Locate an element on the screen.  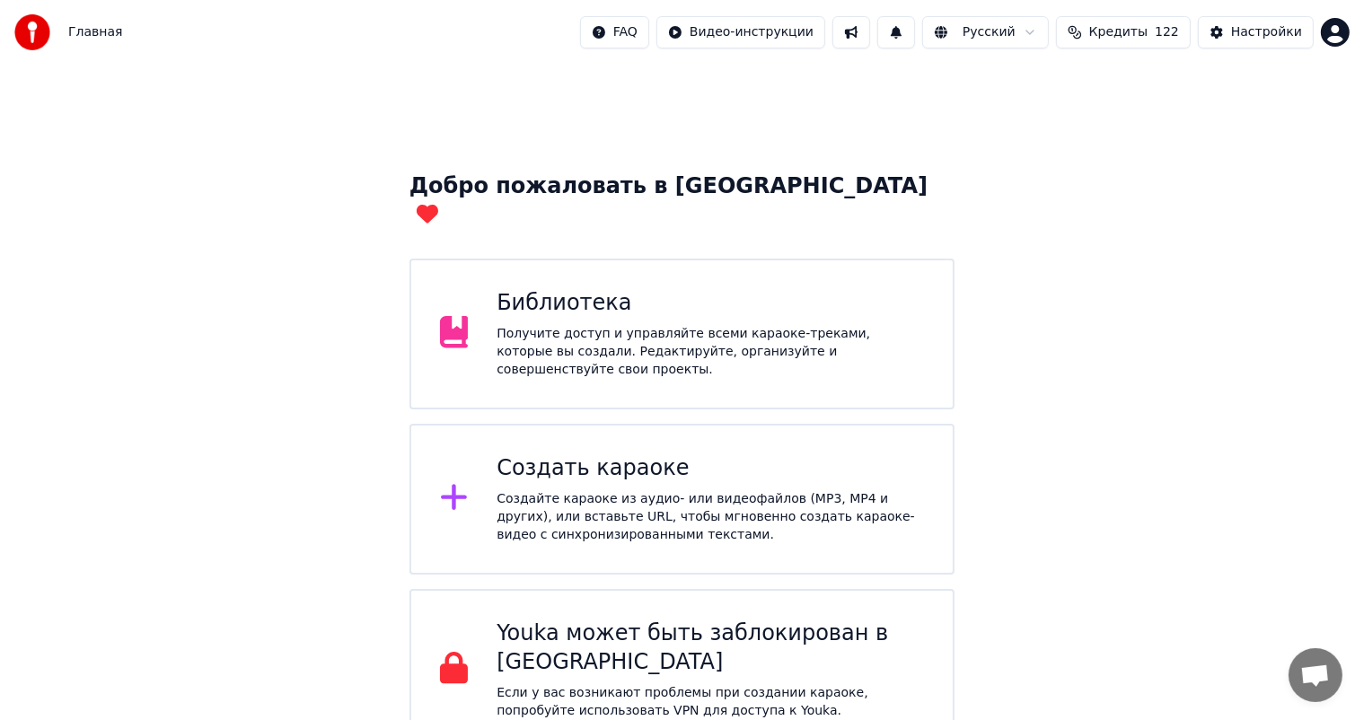
div: Создайте караоке из аудио- или видеофайлов (MP3, MP4 и других), или вставьте URL, чтобы мгновенно... is located at coordinates (710, 517).